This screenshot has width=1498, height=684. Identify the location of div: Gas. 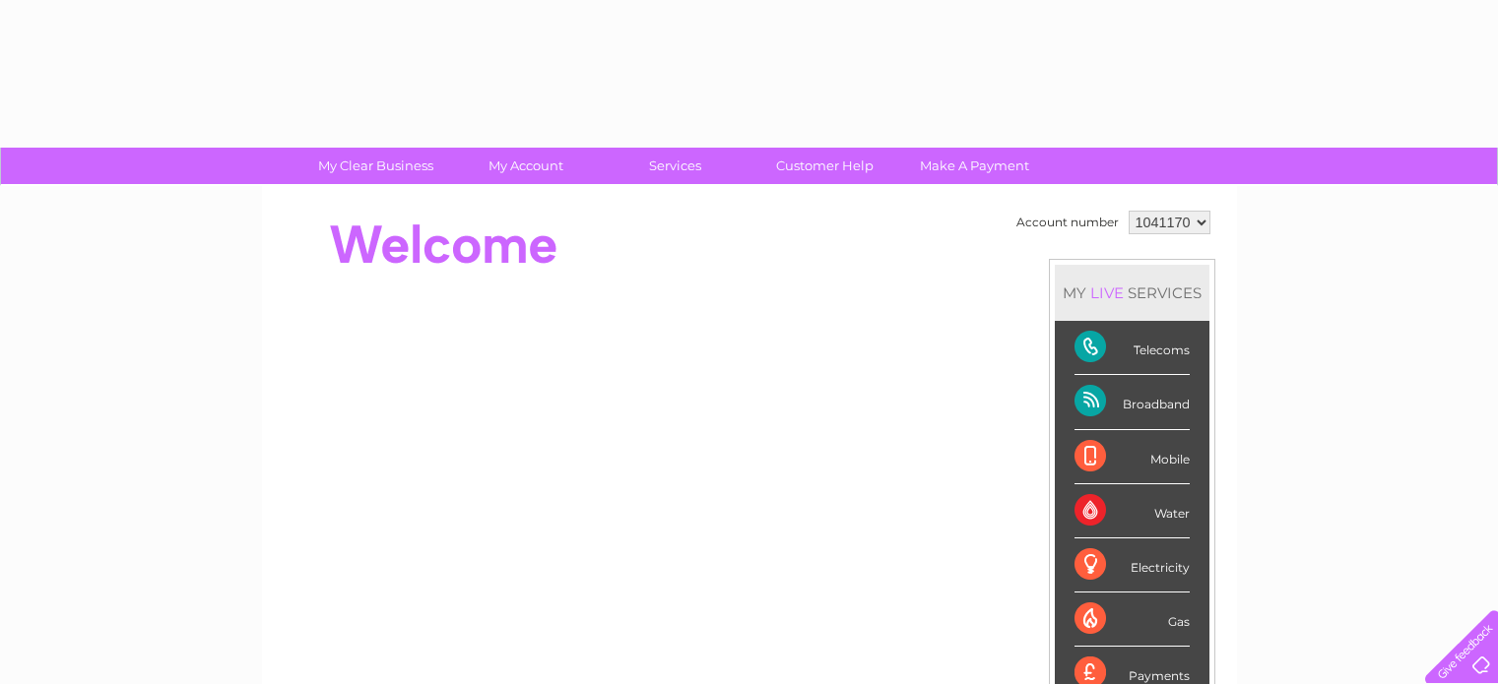
(1131, 619).